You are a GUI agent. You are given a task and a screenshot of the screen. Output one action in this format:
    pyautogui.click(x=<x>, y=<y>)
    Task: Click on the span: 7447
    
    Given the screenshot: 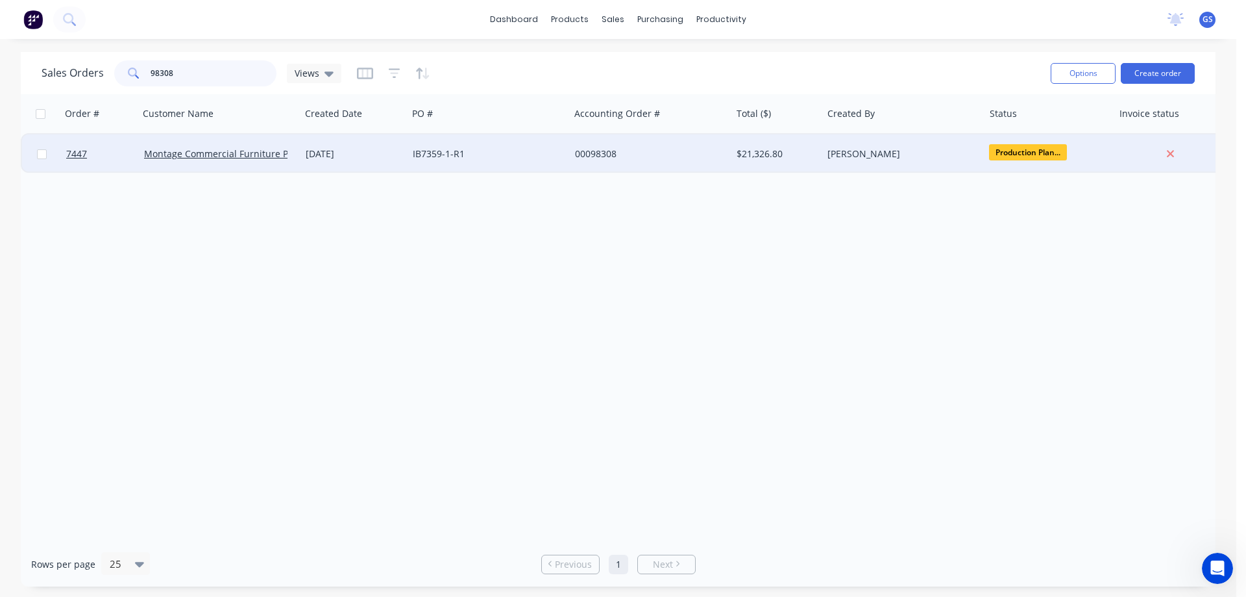 What is the action you would take?
    pyautogui.click(x=77, y=154)
    